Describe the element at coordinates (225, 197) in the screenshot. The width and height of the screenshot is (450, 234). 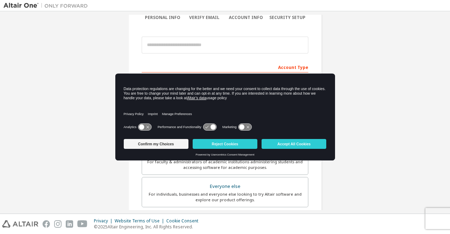
I see `div: For individuals, businesses and everyone else looking to try Altair software and explore our prod...` at that location.